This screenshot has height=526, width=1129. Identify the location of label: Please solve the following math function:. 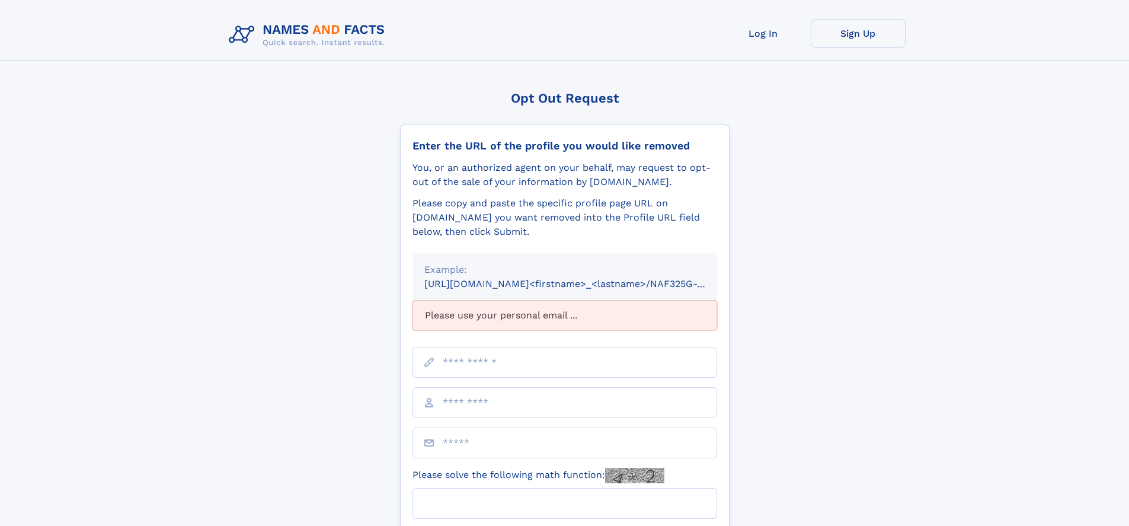
(538, 475).